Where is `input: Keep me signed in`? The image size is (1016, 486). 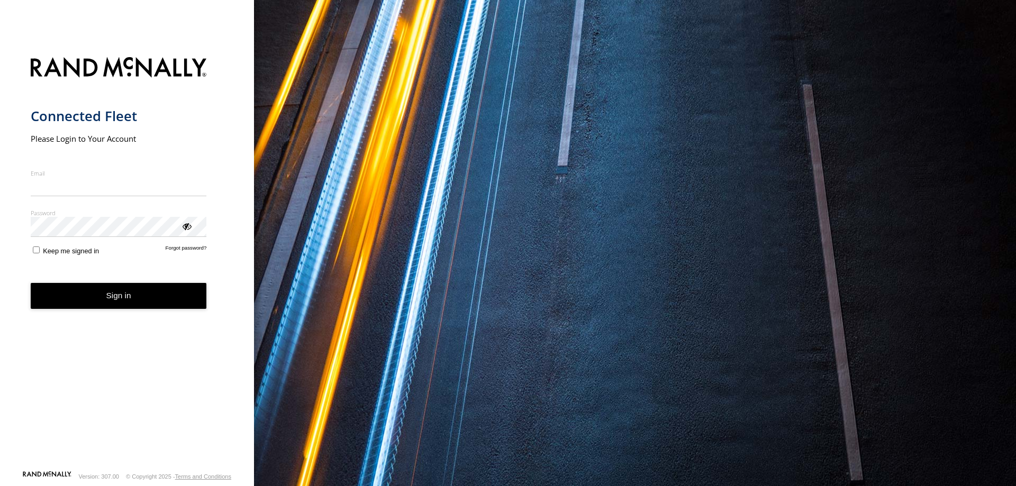
input: Keep me signed in is located at coordinates (36, 250).